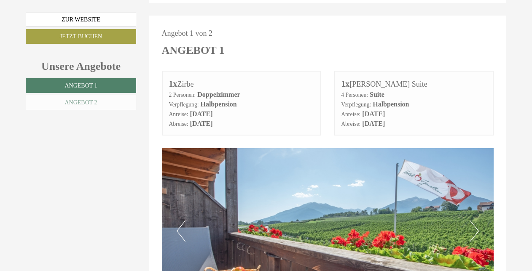 Image resolution: width=532 pixels, height=271 pixels. What do you see at coordinates (183, 95) in the screenshot?
I see `small: 2 Personen:` at bounding box center [183, 95].